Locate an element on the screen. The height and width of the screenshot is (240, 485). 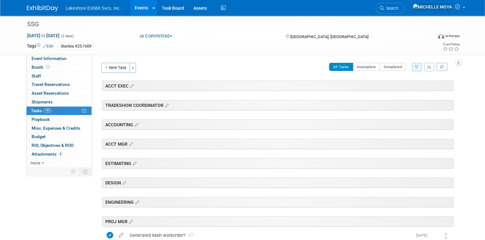
div: In-Person is located at coordinates (452, 36).